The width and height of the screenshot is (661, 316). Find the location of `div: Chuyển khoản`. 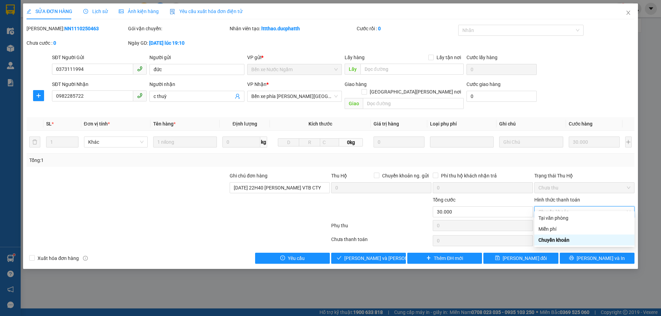

div: Chuyển khoản is located at coordinates (584, 240).